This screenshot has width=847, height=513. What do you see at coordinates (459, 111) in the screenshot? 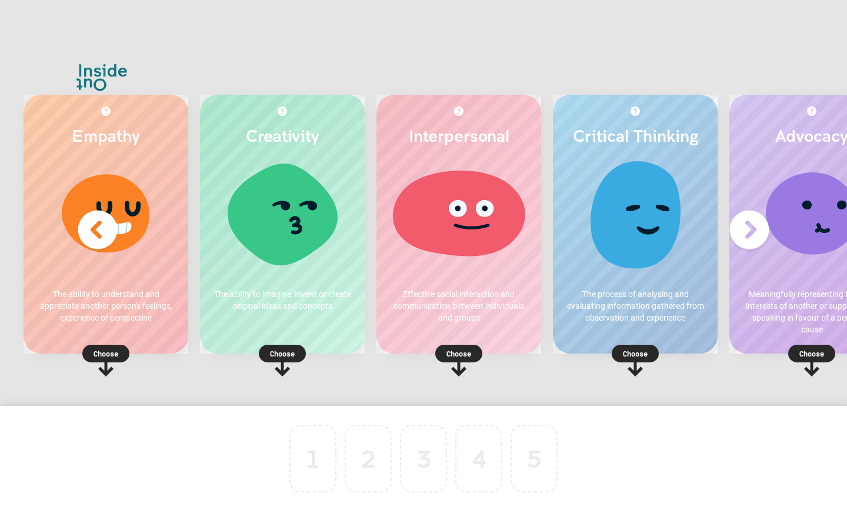
I see `img: More about Interpersonal` at bounding box center [459, 111].